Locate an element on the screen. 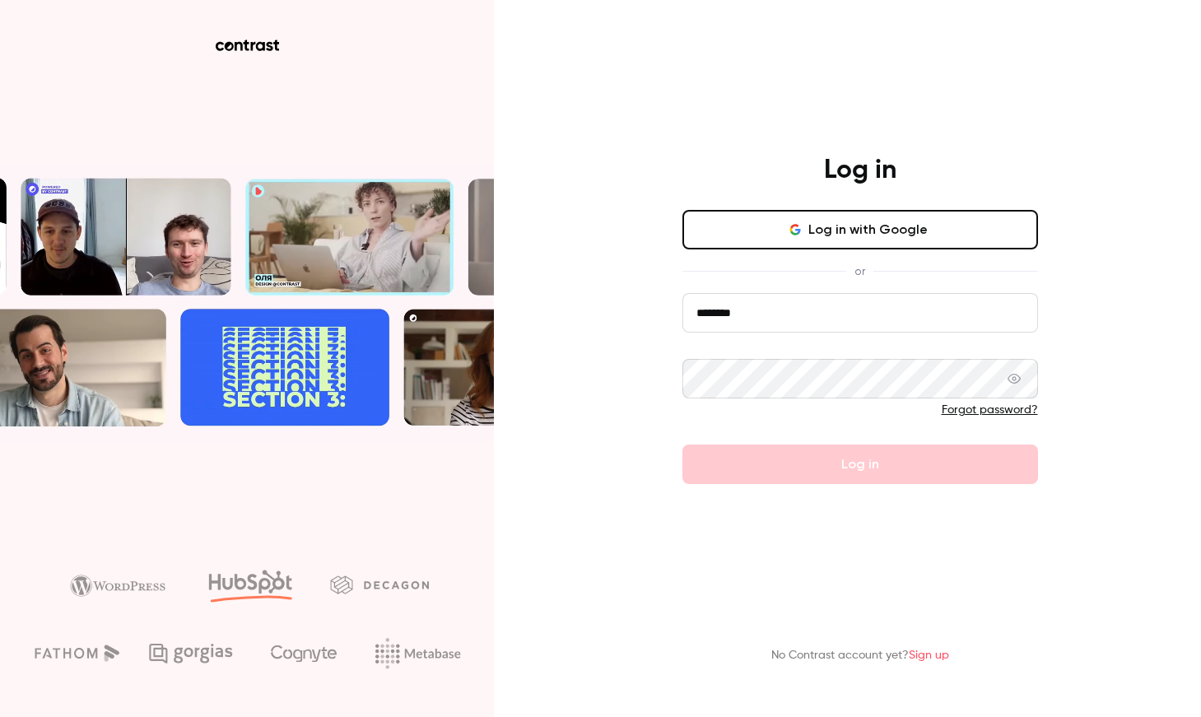 The image size is (1201, 717). a: Sign up is located at coordinates (928, 655).